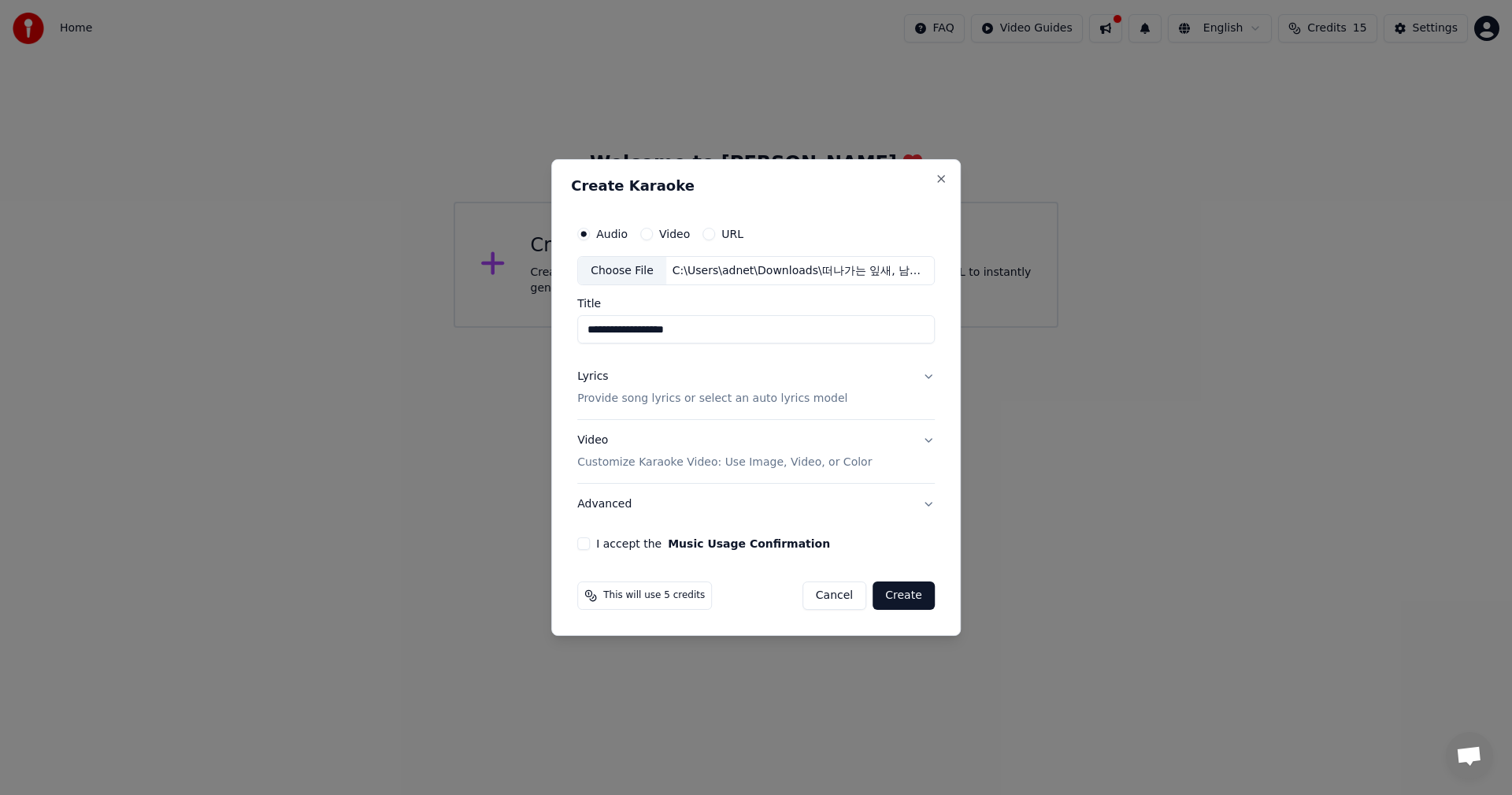 This screenshot has height=795, width=1512. What do you see at coordinates (593, 377) in the screenshot?
I see `div: Lyrics` at bounding box center [593, 377].